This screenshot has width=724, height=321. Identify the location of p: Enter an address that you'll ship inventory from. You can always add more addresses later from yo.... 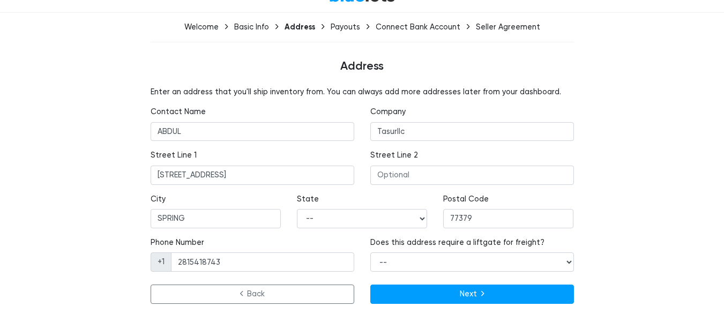
(362, 92).